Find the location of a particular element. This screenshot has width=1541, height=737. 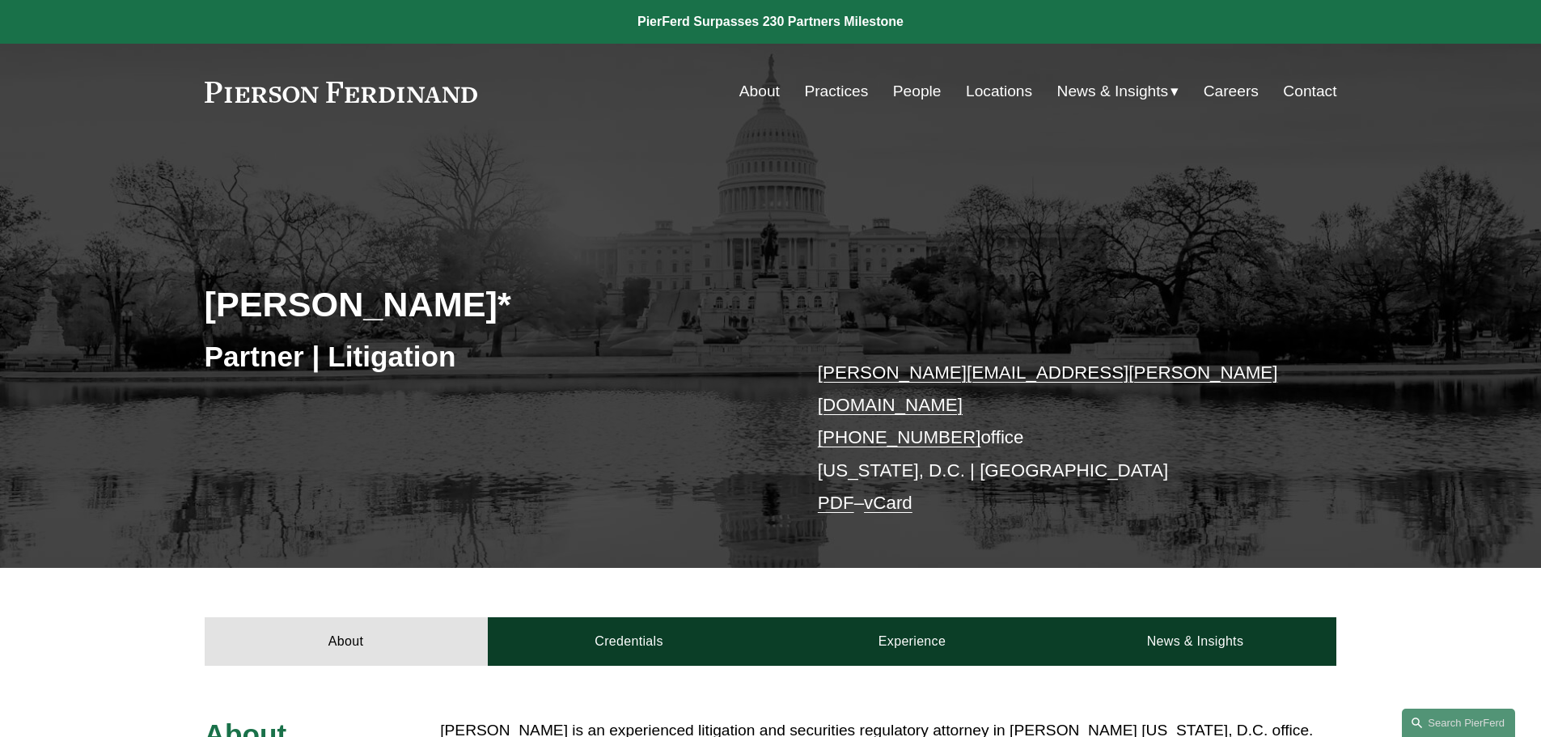

a: vCard is located at coordinates (888, 502).